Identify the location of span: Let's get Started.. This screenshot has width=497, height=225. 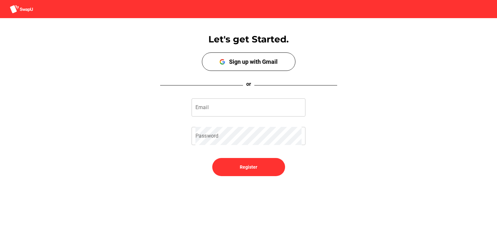
(248, 39).